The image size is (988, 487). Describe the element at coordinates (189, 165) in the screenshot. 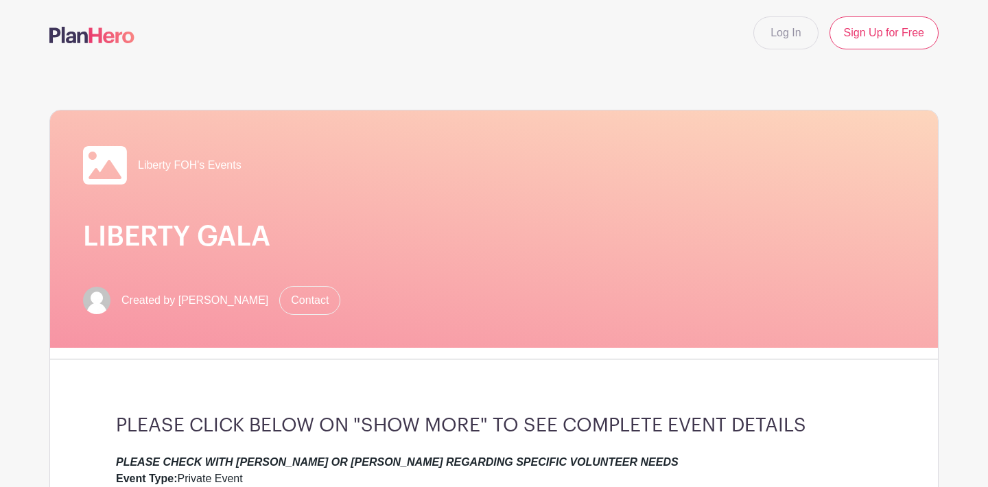

I see `span: Liberty FOH's Events` at that location.